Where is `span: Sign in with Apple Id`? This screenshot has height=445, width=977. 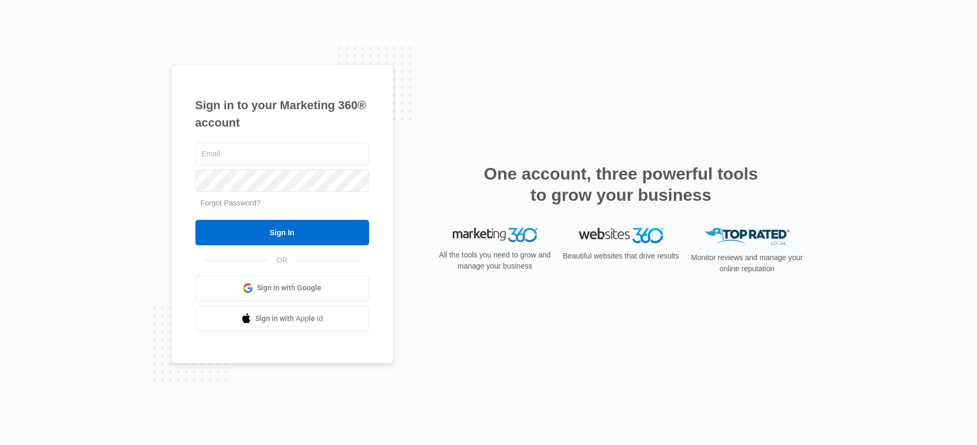 span: Sign in with Apple Id is located at coordinates (289, 318).